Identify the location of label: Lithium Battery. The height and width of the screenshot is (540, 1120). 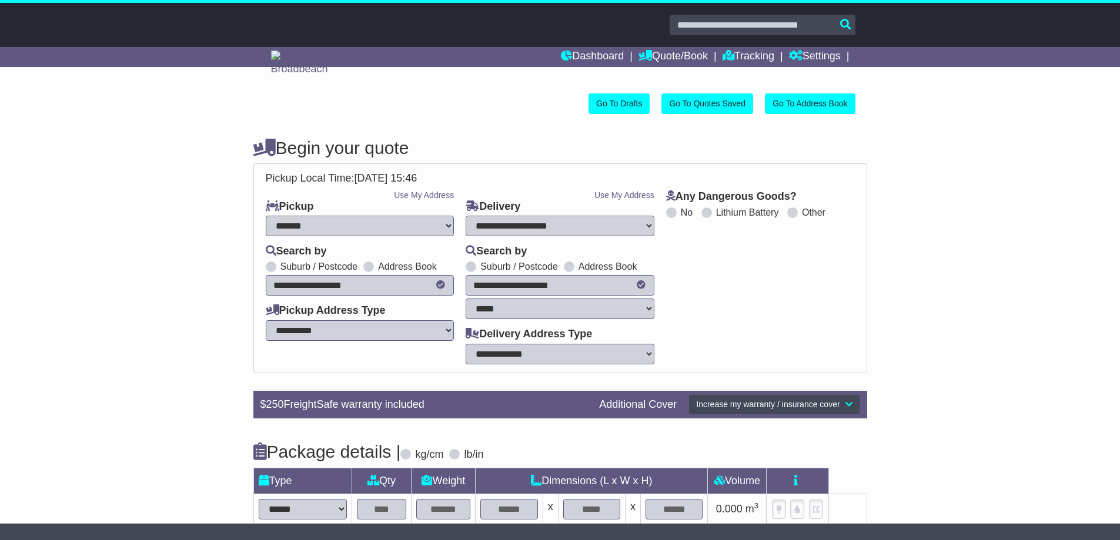
(747, 212).